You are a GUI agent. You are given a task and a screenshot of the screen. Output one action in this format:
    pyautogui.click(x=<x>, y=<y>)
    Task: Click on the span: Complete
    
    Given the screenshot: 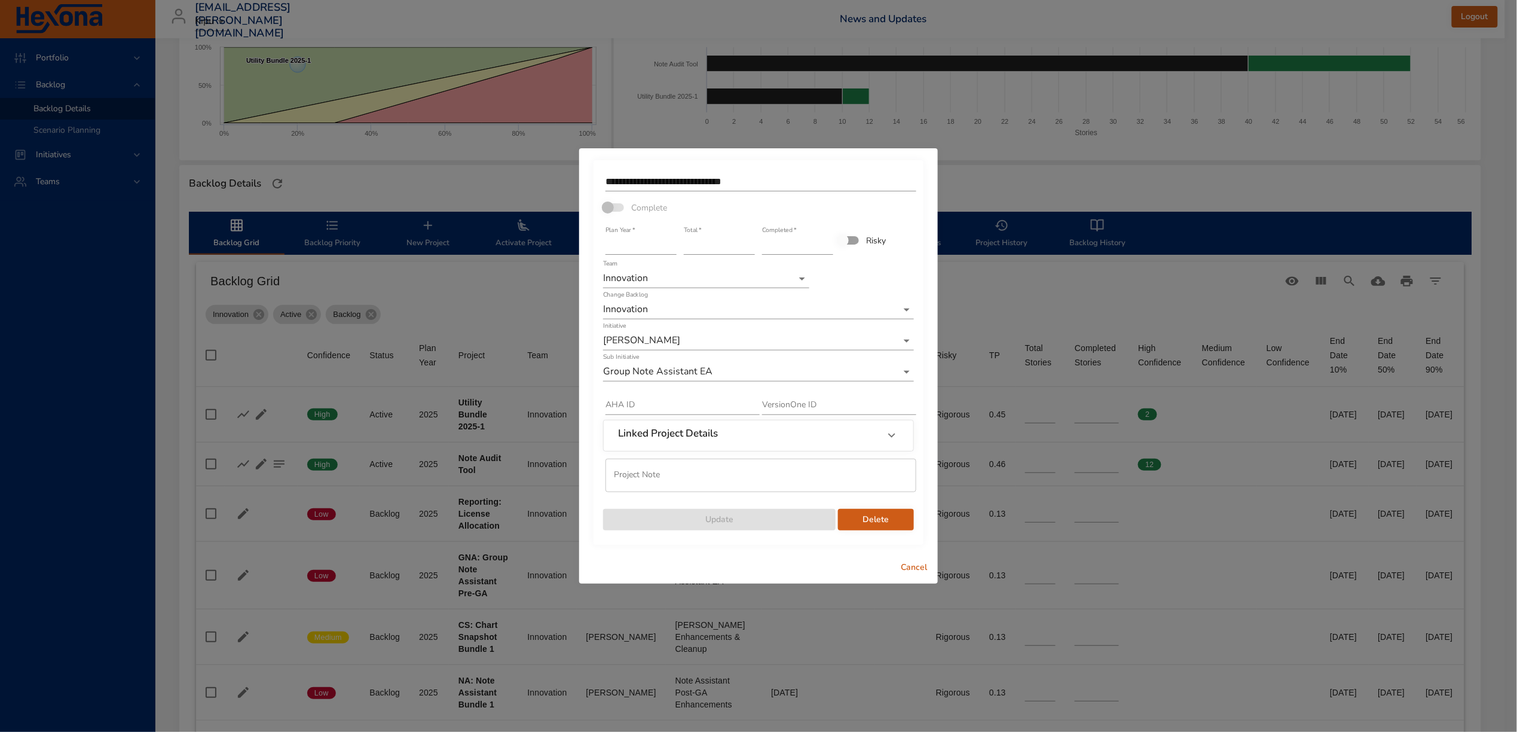 What is the action you would take?
    pyautogui.click(x=649, y=207)
    